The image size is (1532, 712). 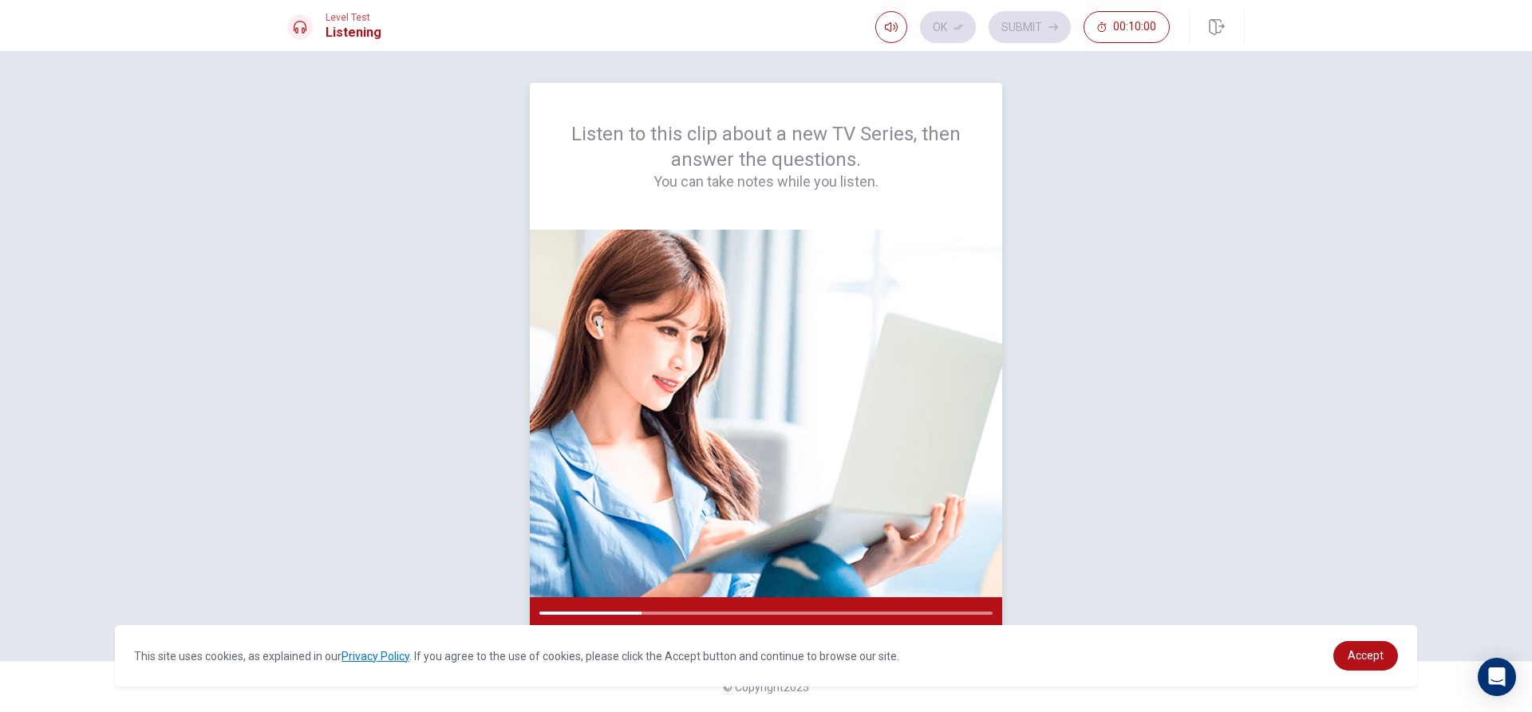 What do you see at coordinates (375, 656) in the screenshot?
I see `a: Privacy Policy` at bounding box center [375, 656].